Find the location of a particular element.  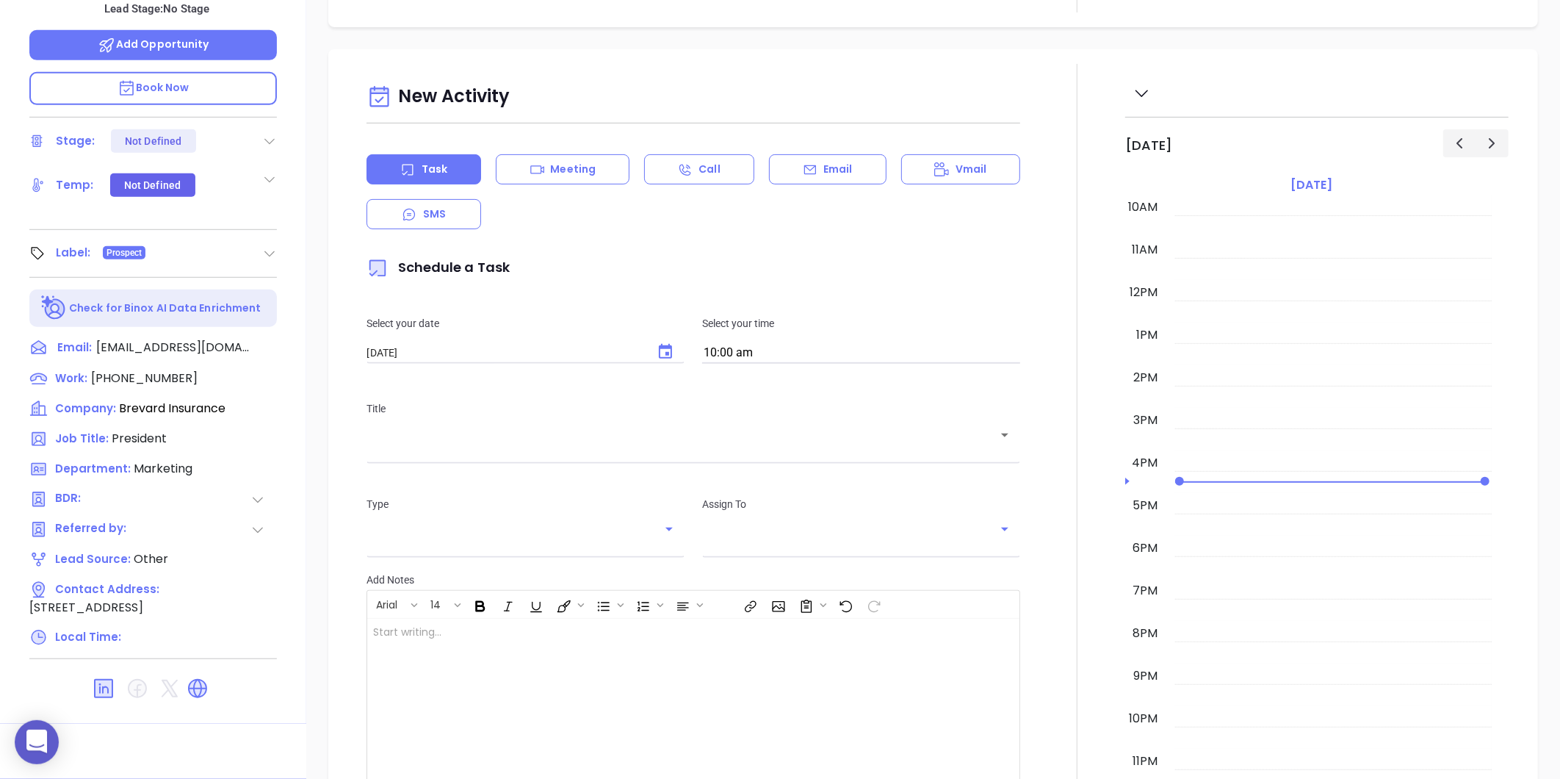

div: 7pm is located at coordinates (1145, 591).